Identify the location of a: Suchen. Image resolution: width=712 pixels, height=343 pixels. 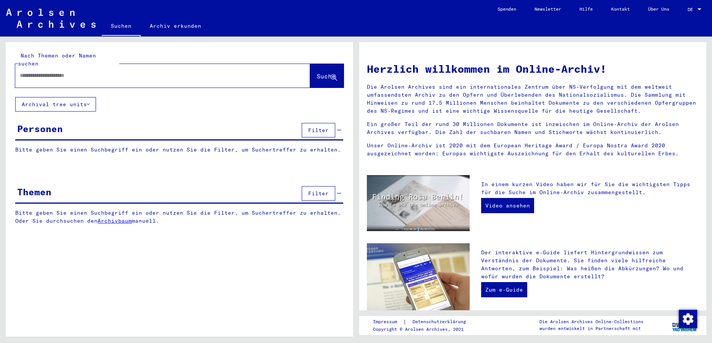
(121, 27).